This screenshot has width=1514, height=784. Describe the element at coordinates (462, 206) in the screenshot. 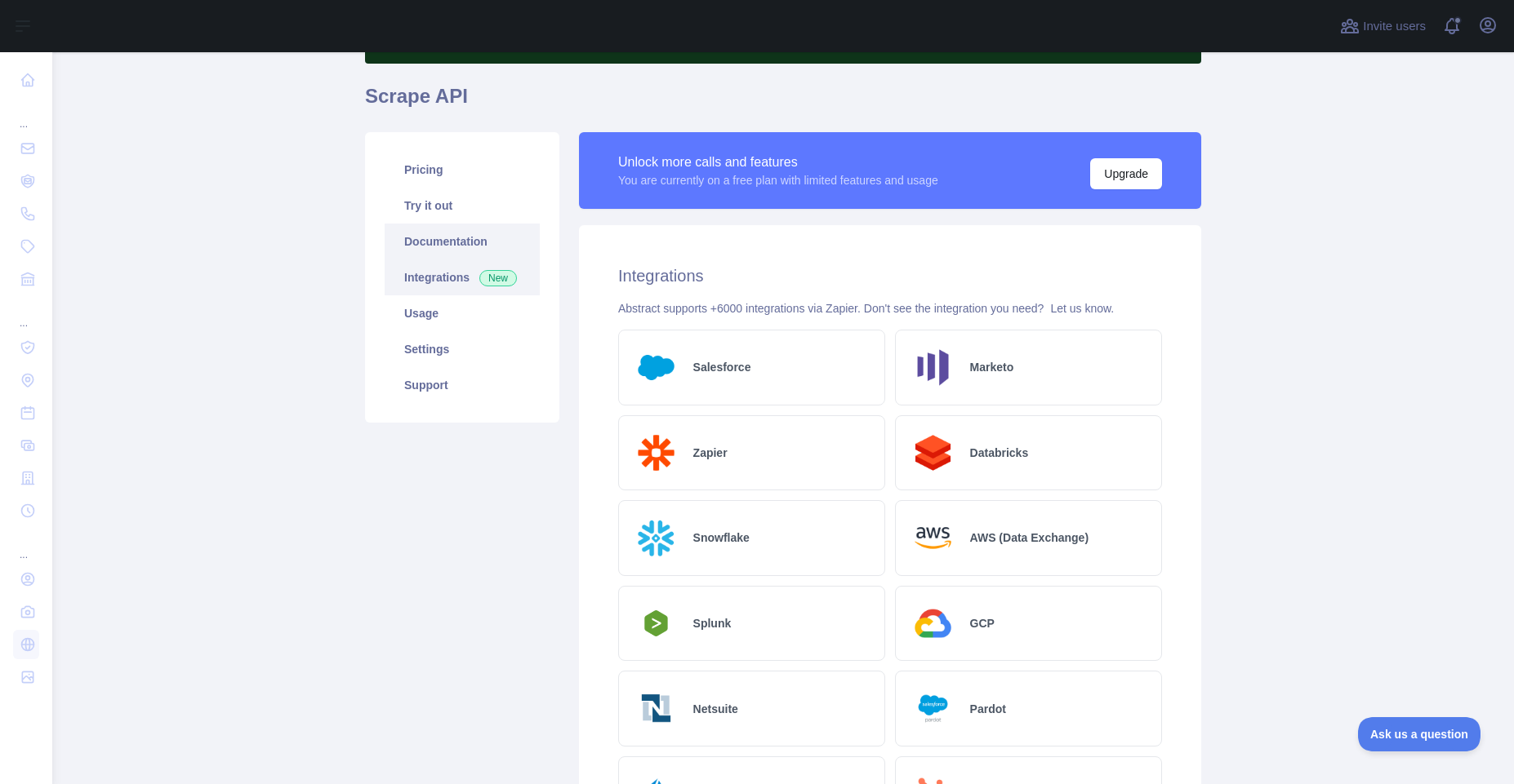

I see `a: Try it out` at that location.